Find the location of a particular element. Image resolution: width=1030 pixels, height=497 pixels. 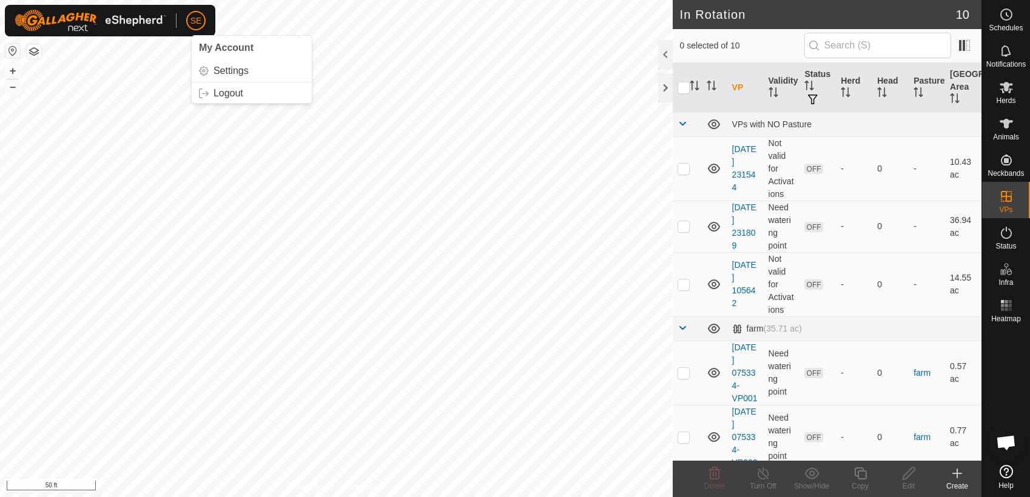

a: Logout is located at coordinates (252, 93).